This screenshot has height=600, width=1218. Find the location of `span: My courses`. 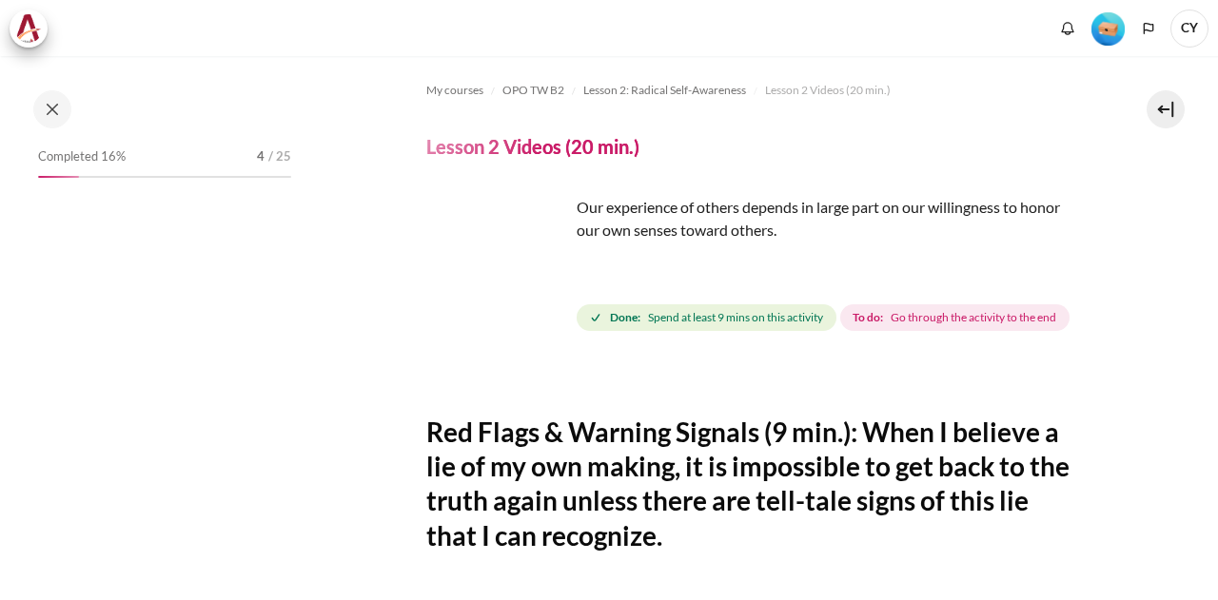

span: My courses is located at coordinates (455, 90).